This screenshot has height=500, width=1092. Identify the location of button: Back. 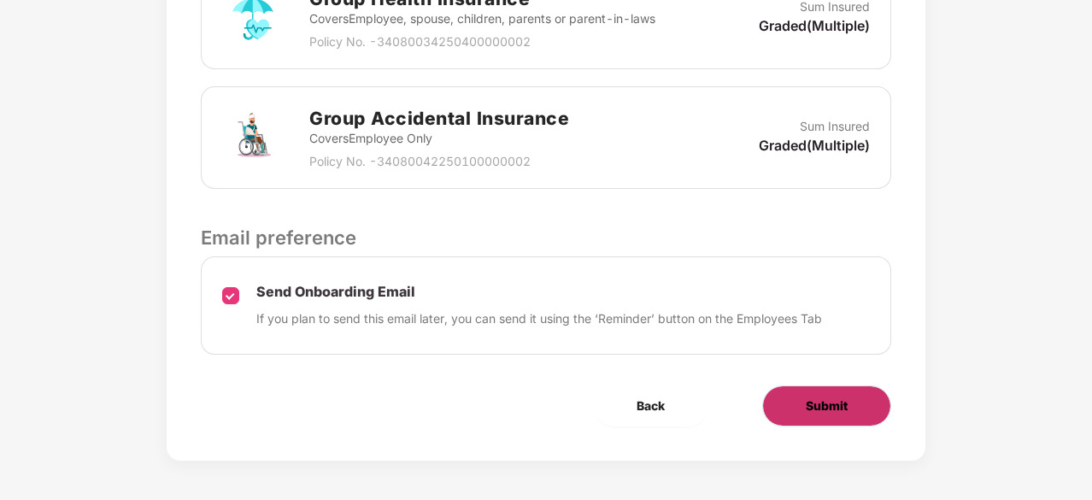
(650, 406).